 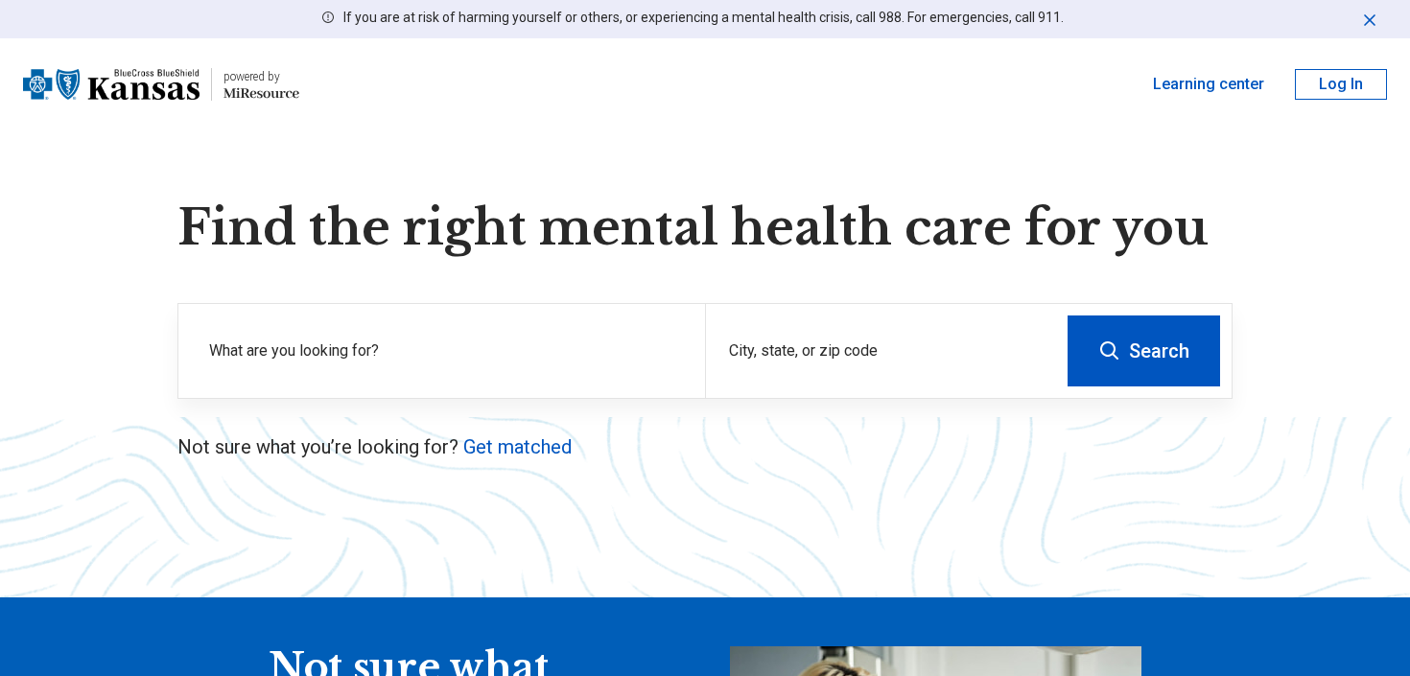 What do you see at coordinates (1341, 84) in the screenshot?
I see `button: Log In` at bounding box center [1341, 84].